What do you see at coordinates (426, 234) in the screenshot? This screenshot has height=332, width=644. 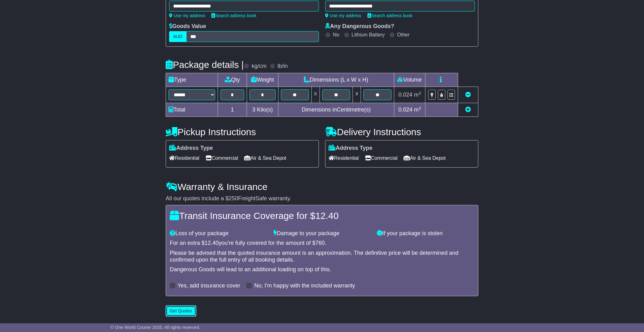 I see `div: If your package is stolen` at bounding box center [426, 234].